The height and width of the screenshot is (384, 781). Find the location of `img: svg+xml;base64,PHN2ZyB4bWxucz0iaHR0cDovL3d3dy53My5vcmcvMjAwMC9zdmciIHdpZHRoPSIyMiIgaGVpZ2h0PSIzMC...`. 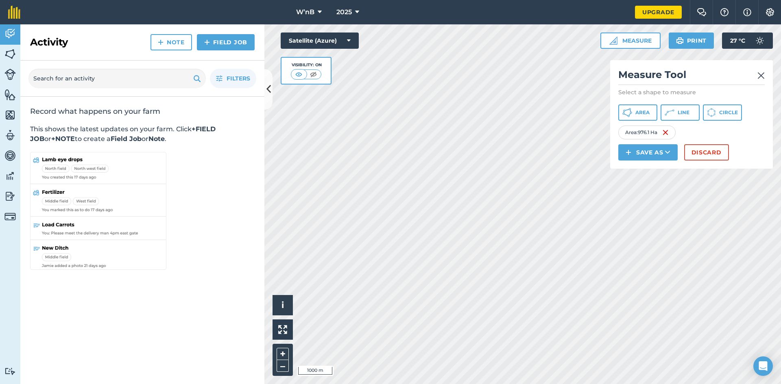

img: svg+xml;base64,PHN2ZyB4bWxucz0iaHR0cDovL3d3dy53My5vcmcvMjAwMC9zdmciIHdpZHRoPSIyMiIgaGVpZ2h0PSIzMC... is located at coordinates (761, 76).